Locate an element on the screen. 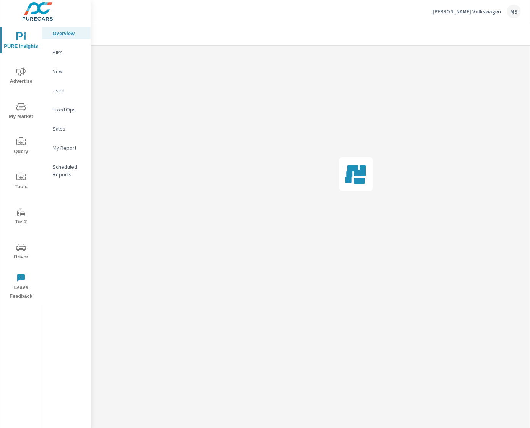  p: Used is located at coordinates (68, 91).